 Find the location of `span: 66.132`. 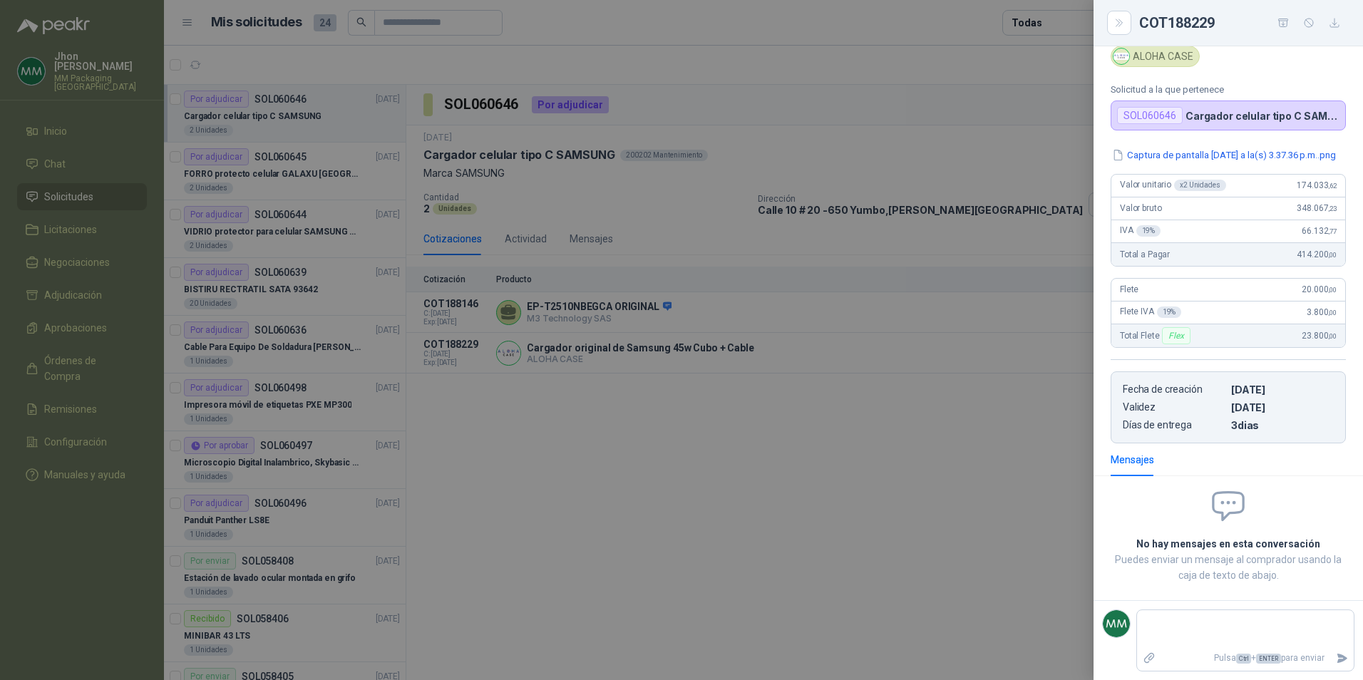

span: 66.132 is located at coordinates (1319, 231).